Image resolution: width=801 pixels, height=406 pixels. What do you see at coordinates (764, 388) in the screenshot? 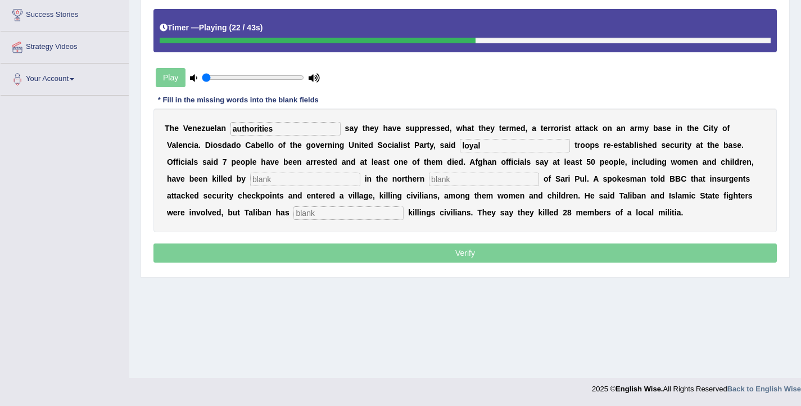
I see `a: Back to English Wise` at bounding box center [764, 388].